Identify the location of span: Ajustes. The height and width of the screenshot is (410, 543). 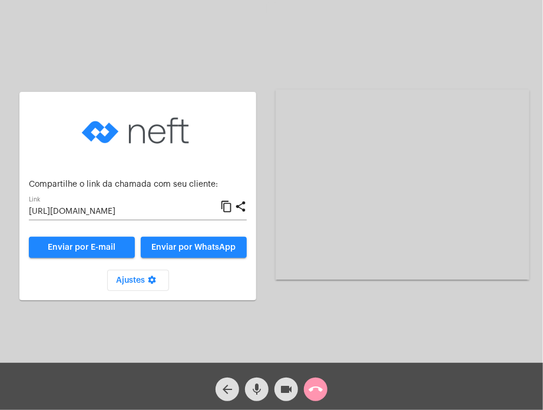
(138, 280).